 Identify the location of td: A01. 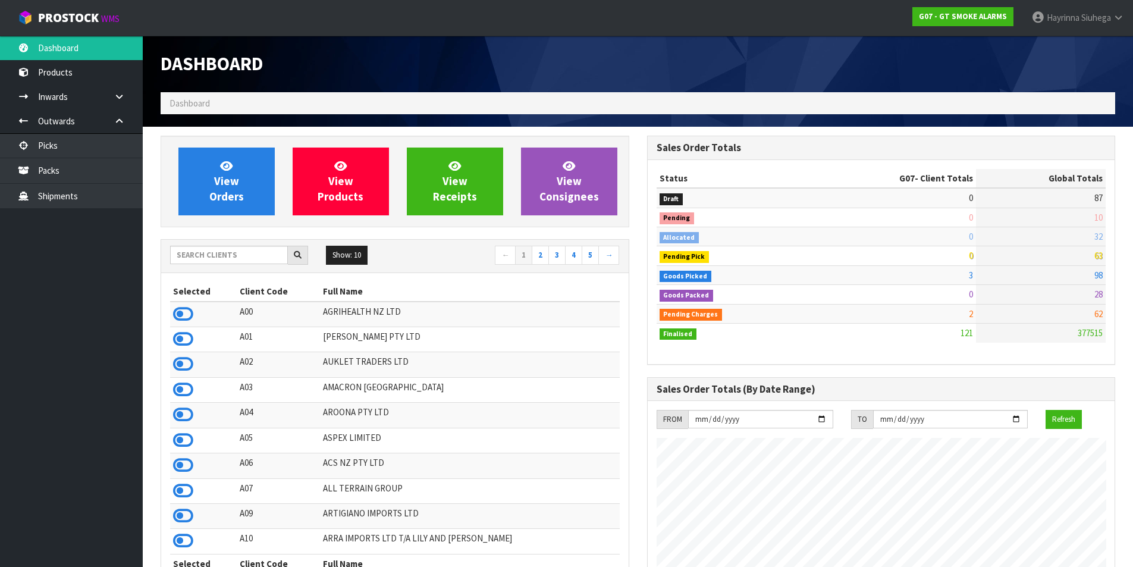
(278, 340).